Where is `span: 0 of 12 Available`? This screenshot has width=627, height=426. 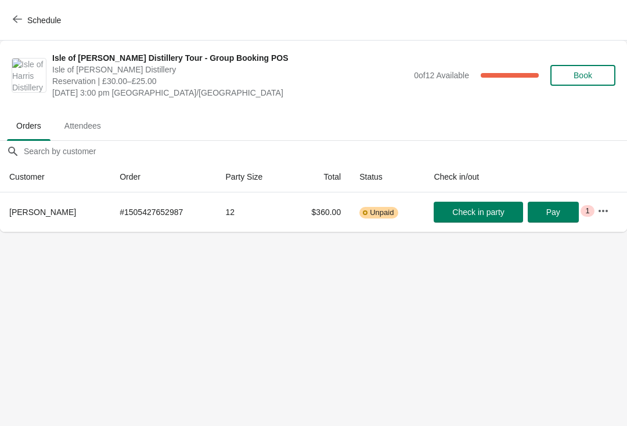 span: 0 of 12 Available is located at coordinates (441, 75).